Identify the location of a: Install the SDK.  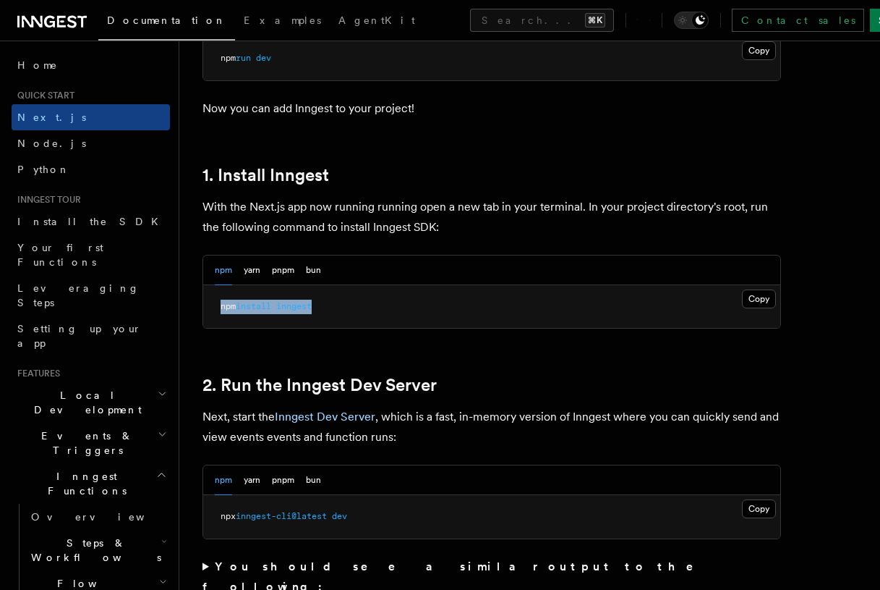
(90, 221).